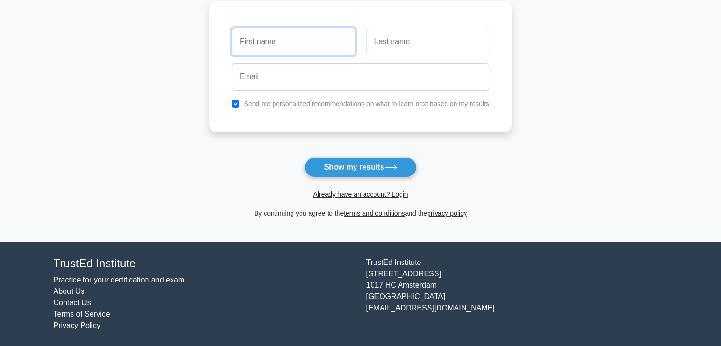 The image size is (721, 346). Describe the element at coordinates (360, 194) in the screenshot. I see `a: Already have an account? Login` at that location.